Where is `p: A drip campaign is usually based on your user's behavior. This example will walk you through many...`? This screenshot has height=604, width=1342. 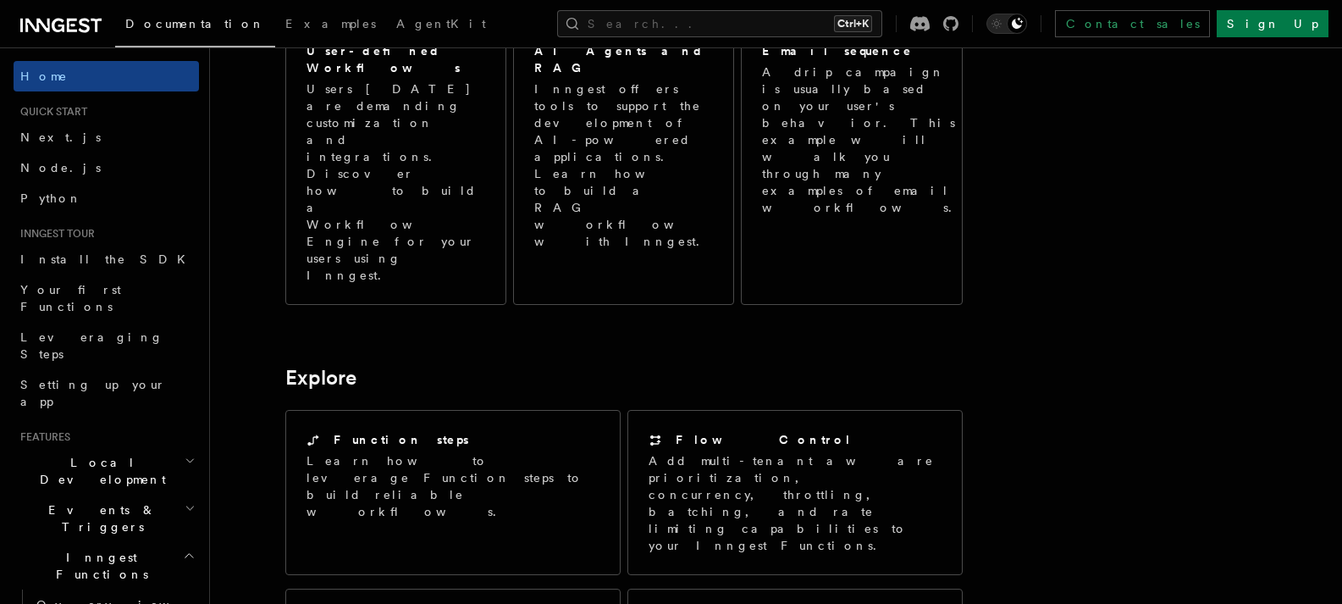 p: A drip campaign is usually based on your user's behavior. This example will walk you through many... is located at coordinates (862, 140).